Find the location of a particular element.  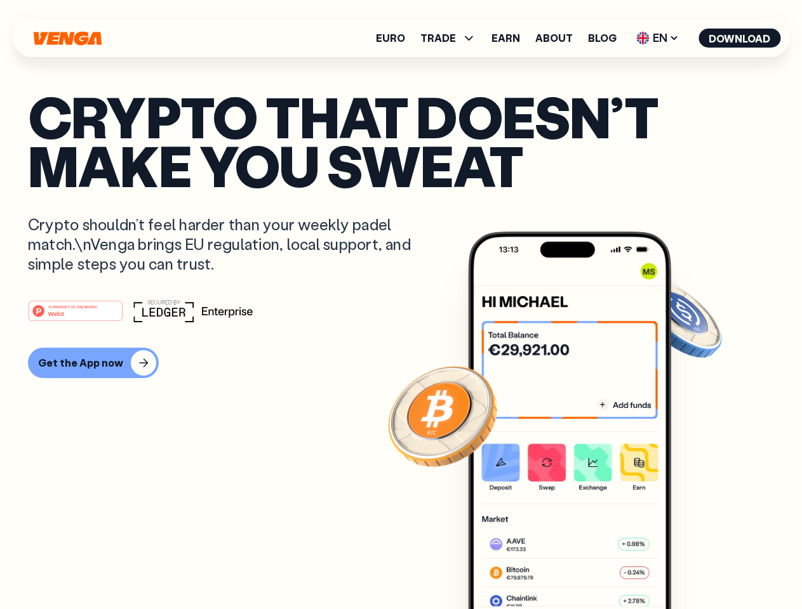

a: Get the App now is located at coordinates (401, 363).